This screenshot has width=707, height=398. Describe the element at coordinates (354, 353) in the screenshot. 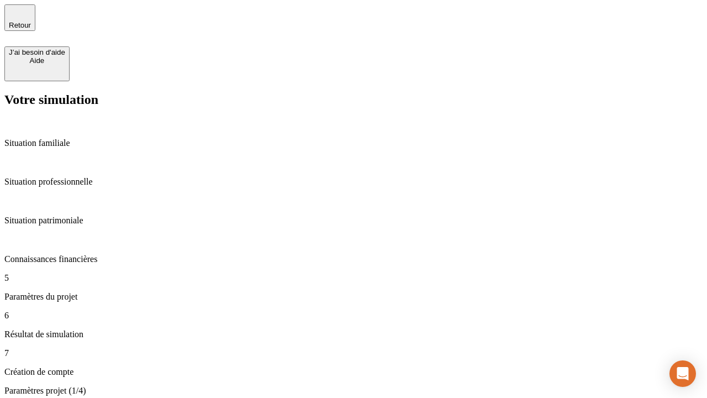

I see `p: 7` at that location.